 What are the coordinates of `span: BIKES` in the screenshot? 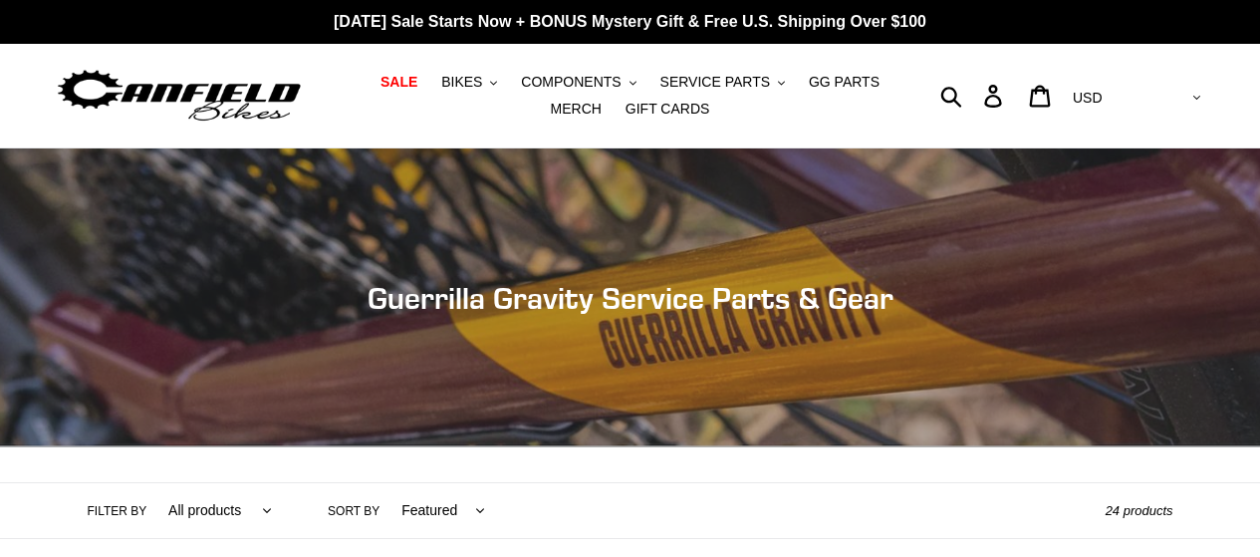 It's located at (461, 82).